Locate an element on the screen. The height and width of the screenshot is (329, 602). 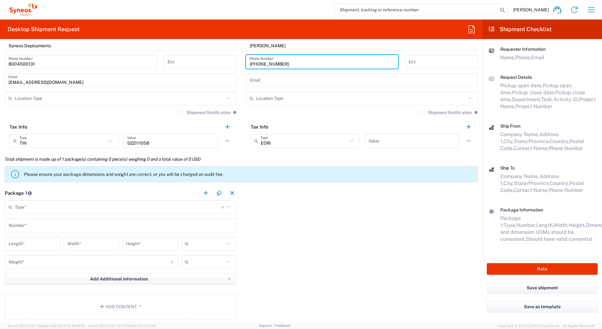
p: Please ensure your package dimensions and weight are correct, or you will be charged an audit fee. is located at coordinates (249, 174).